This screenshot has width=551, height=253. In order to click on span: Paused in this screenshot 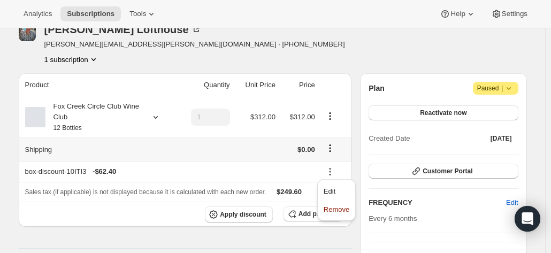, I will do `click(495, 88)`.